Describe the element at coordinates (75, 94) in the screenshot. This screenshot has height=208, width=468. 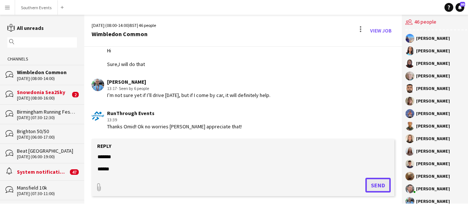
I see `span: 2` at that location.